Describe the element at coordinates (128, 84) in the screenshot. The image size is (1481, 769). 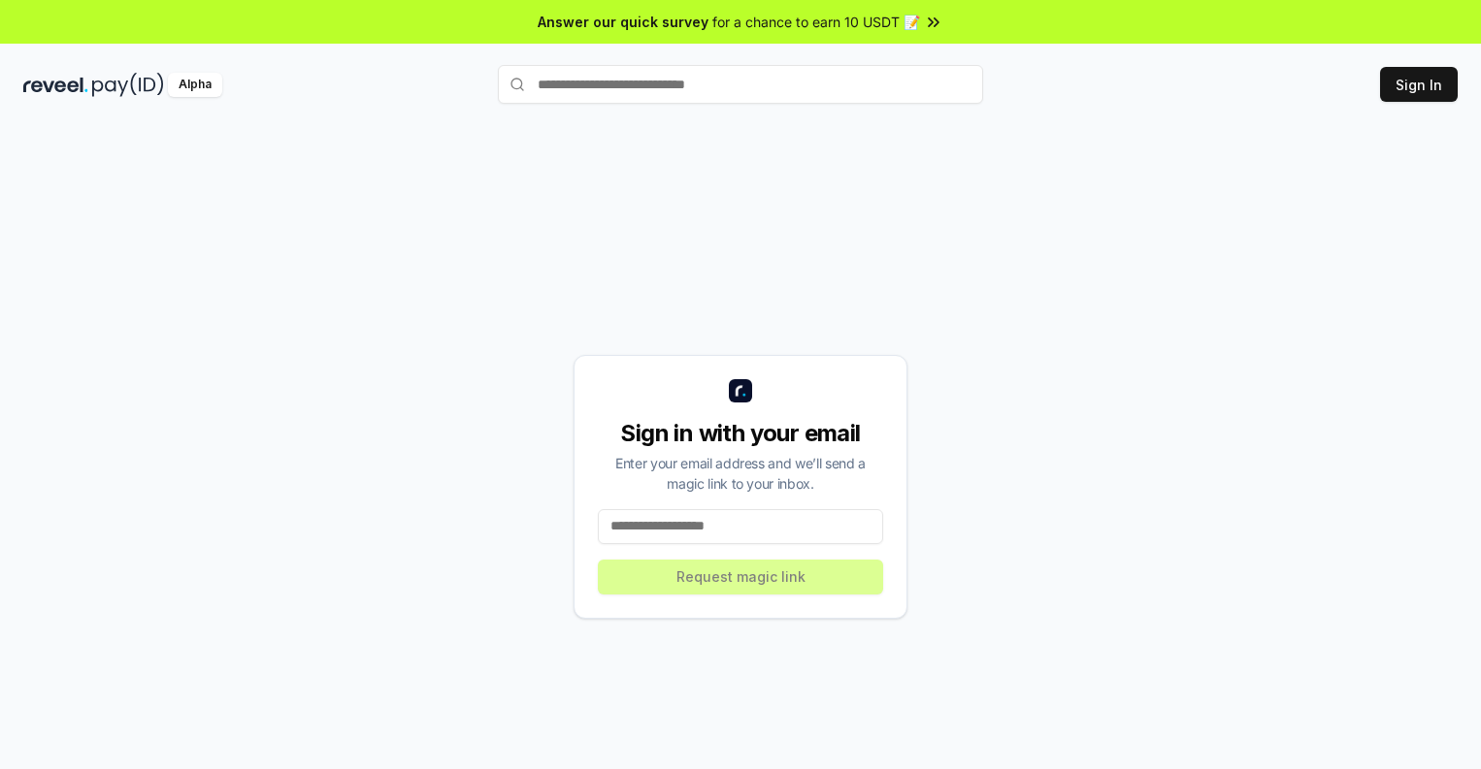
I see `img: pay_id` at that location.